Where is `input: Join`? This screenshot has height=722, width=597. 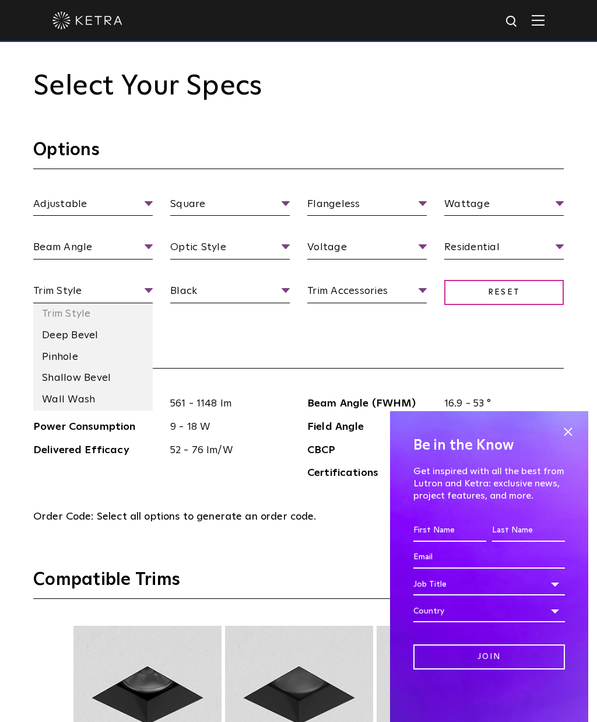 input: Join is located at coordinates (489, 656).